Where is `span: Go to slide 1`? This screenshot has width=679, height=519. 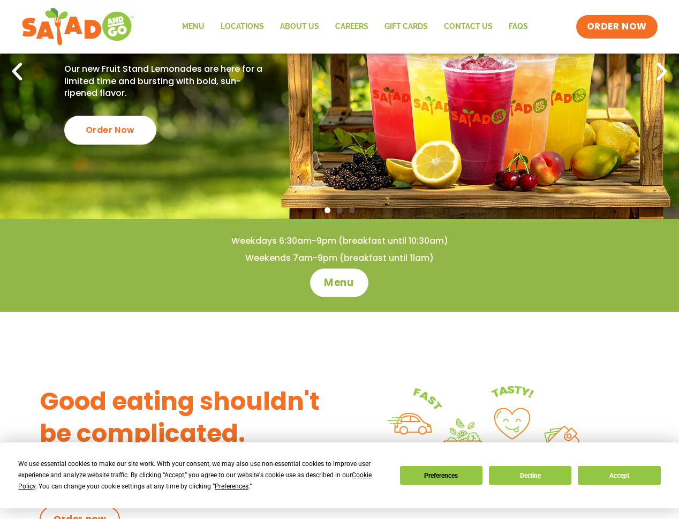 span: Go to slide 1 is located at coordinates (327, 210).